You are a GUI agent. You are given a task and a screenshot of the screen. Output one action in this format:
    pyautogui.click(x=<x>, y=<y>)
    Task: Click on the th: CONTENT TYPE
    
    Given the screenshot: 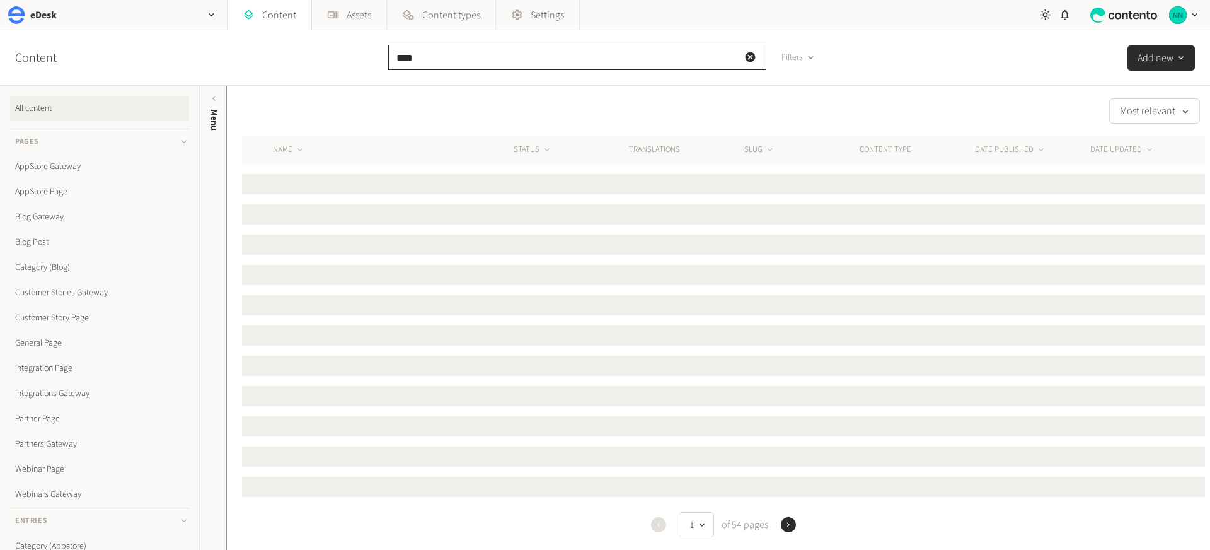 What is the action you would take?
    pyautogui.click(x=916, y=150)
    